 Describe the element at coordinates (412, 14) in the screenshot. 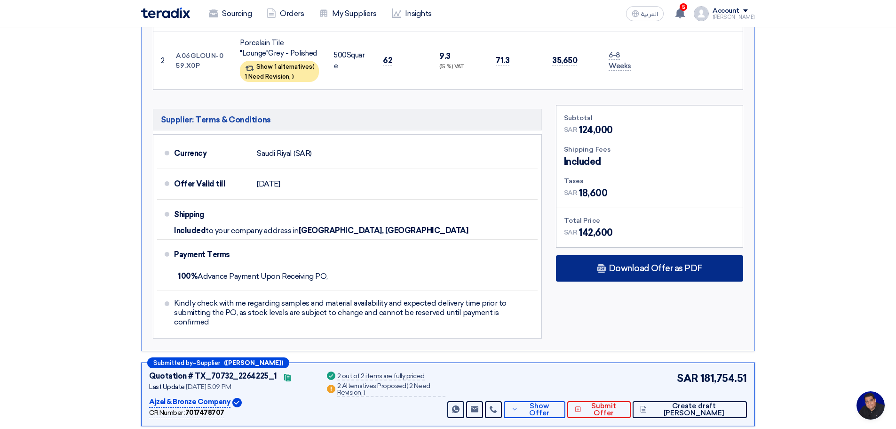

I see `a: Insights` at that location.